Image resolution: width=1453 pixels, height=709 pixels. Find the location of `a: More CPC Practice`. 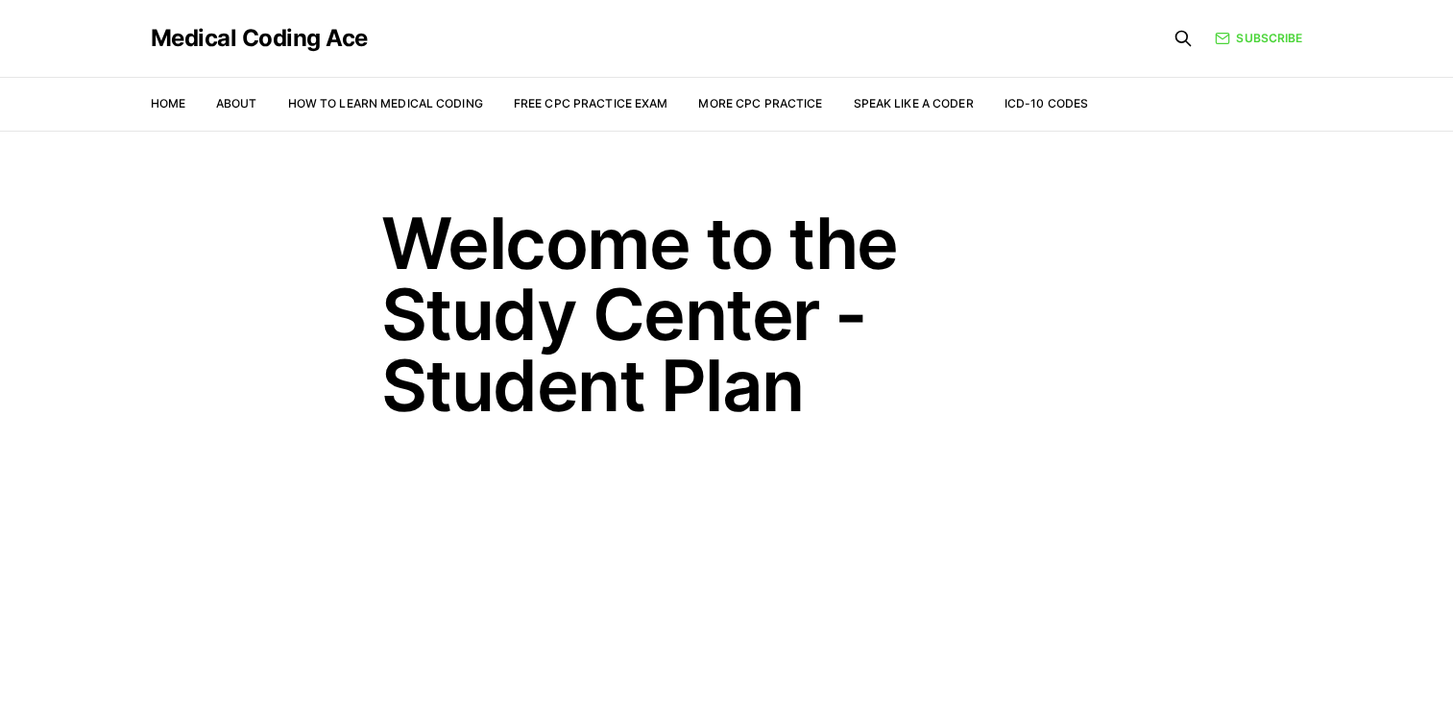

a: More CPC Practice is located at coordinates (759, 103).